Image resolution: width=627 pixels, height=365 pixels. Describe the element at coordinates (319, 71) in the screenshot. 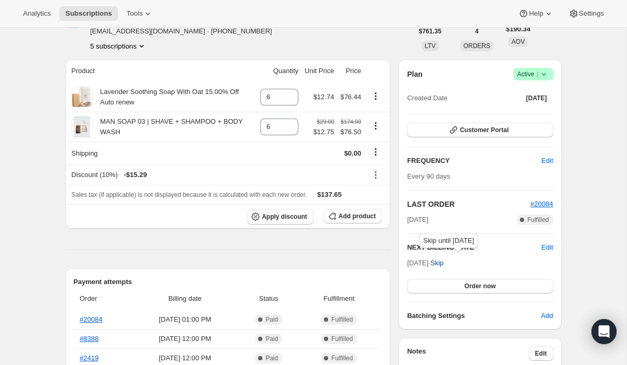

I see `th: Unit Price` at that location.